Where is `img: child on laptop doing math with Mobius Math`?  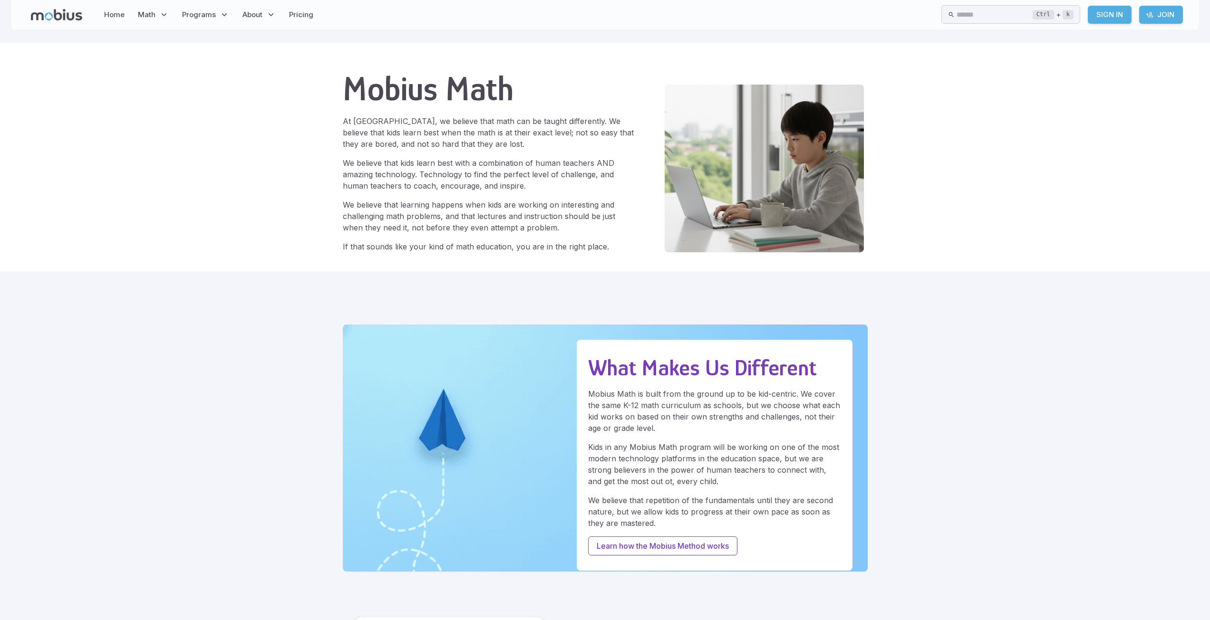
img: child on laptop doing math with Mobius Math is located at coordinates (764, 168).